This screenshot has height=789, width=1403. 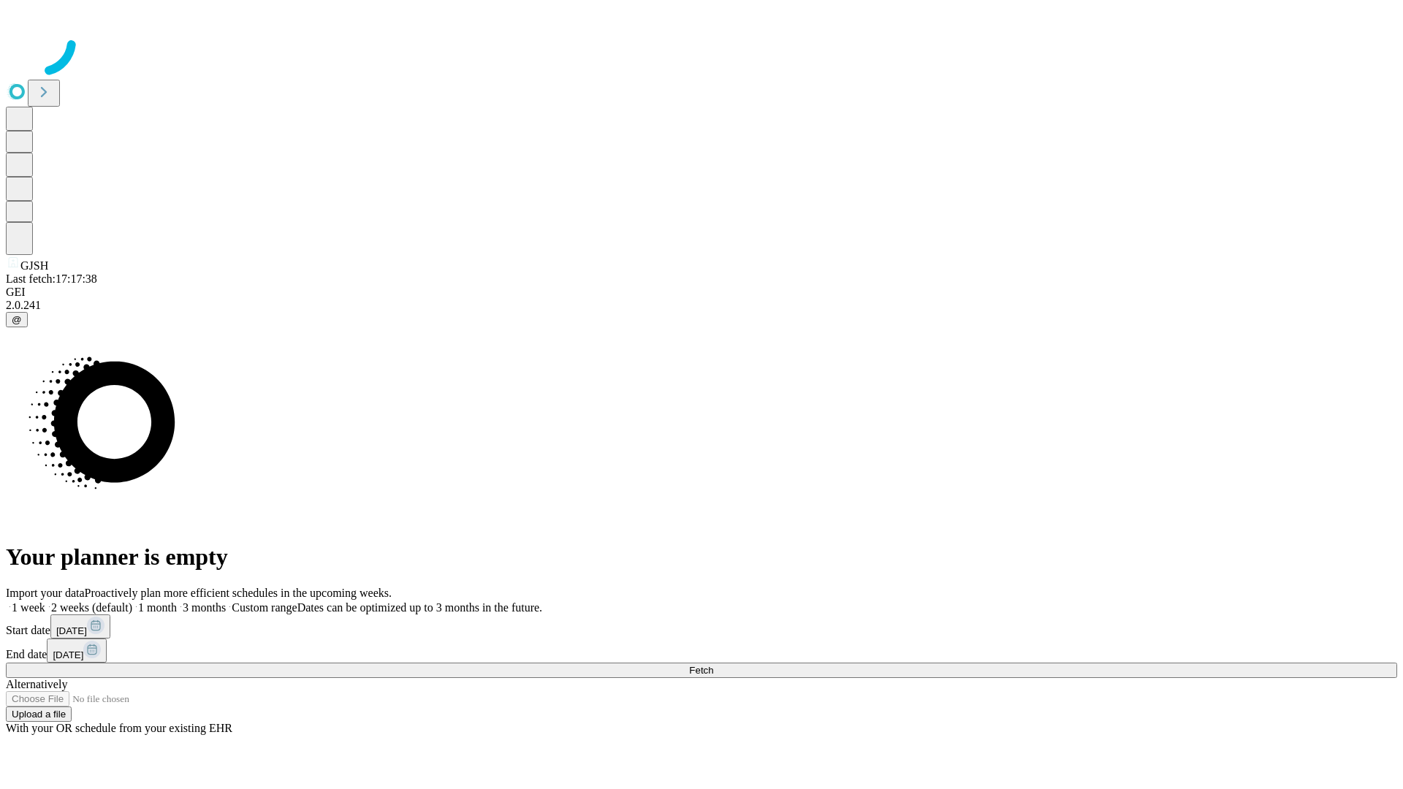 I want to click on div: GEI, so click(x=702, y=292).